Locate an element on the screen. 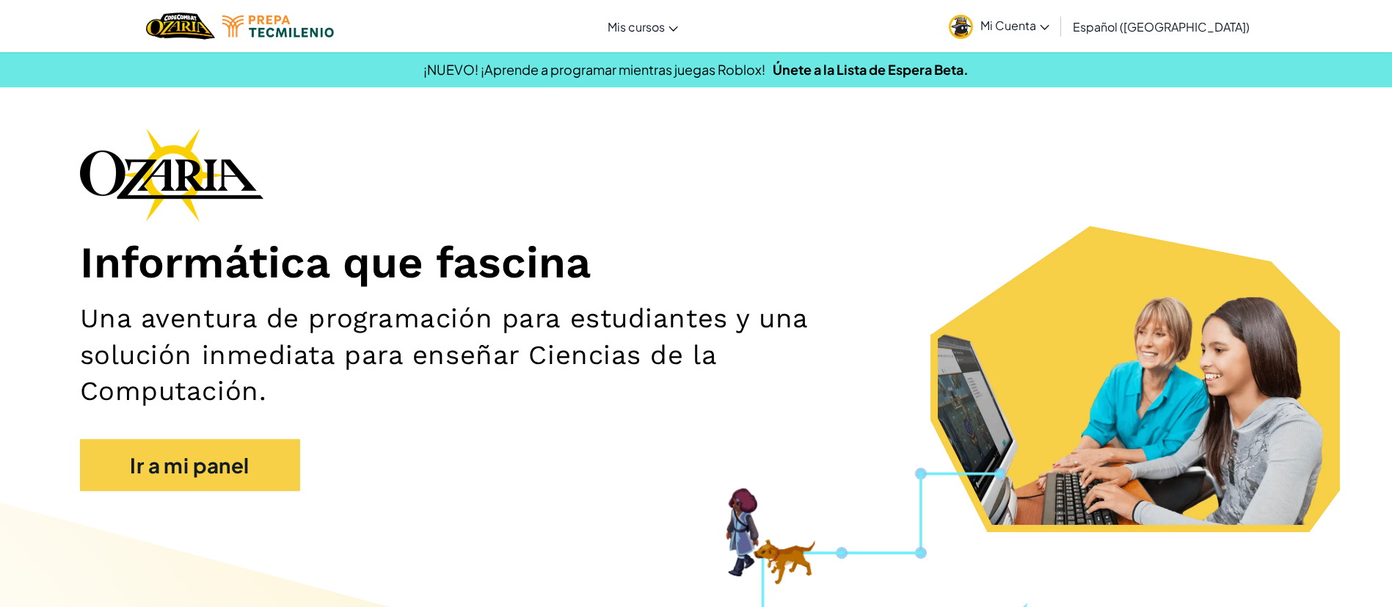 Image resolution: width=1392 pixels, height=607 pixels. span: ¡NUEVO! ¡Aprende a programar mientras juegas Roblox! is located at coordinates (594, 69).